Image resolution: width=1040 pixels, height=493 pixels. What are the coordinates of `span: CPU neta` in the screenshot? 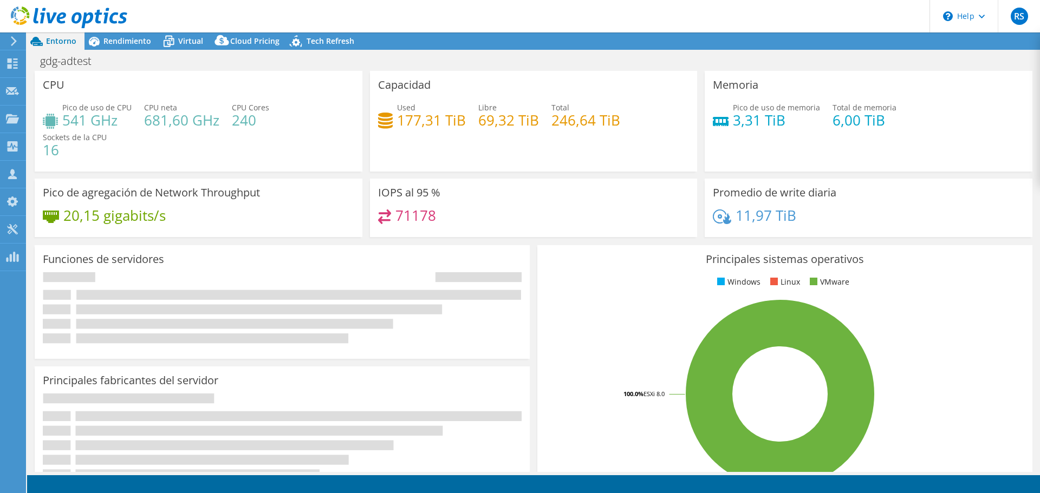 It's located at (160, 107).